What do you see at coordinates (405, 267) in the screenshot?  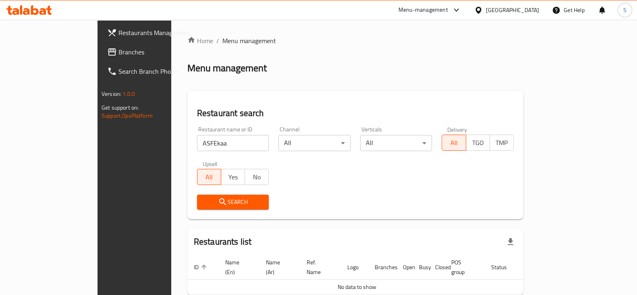 I see `th: Open` at bounding box center [405, 267].